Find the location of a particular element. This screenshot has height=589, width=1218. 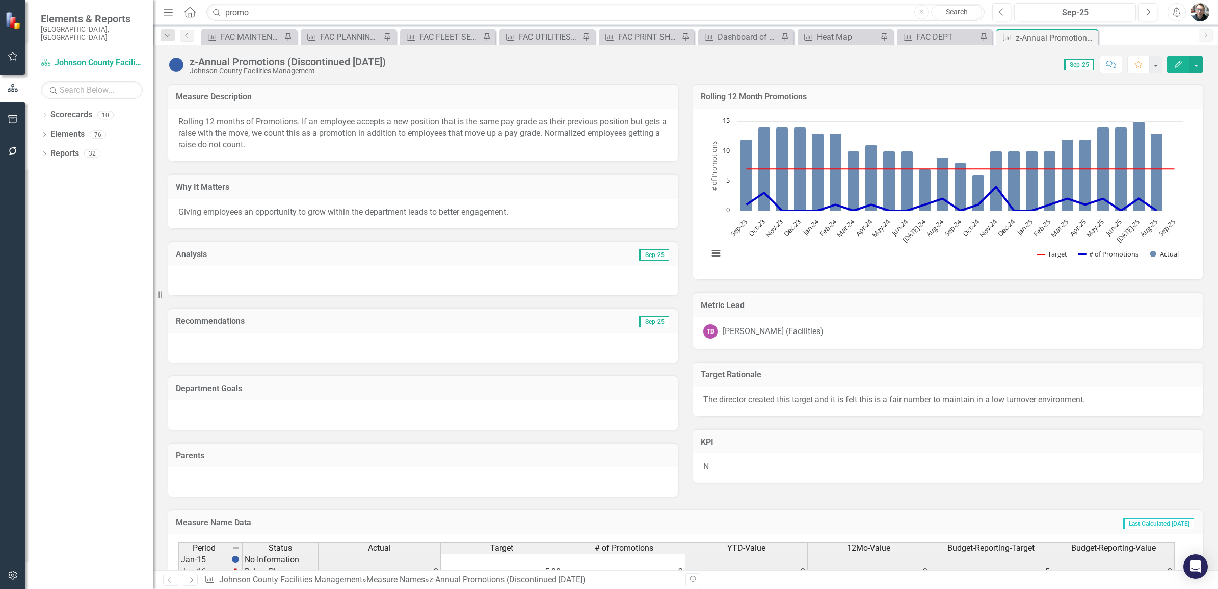

h3: Parents is located at coordinates (423, 456).